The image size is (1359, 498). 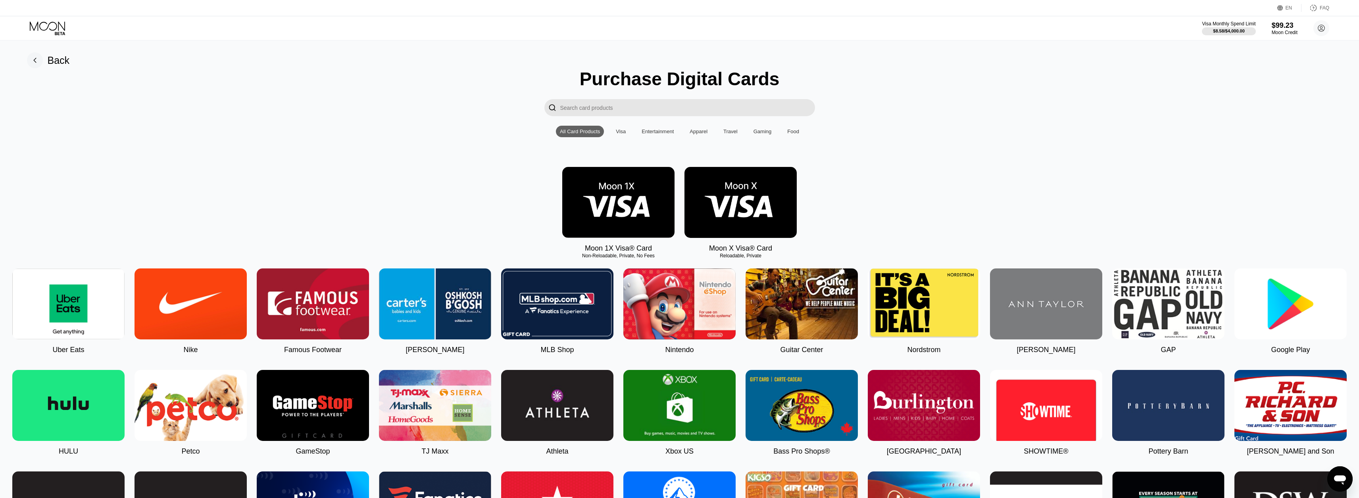 What do you see at coordinates (741, 256) in the screenshot?
I see `div: Reloadable, Private` at bounding box center [741, 256].